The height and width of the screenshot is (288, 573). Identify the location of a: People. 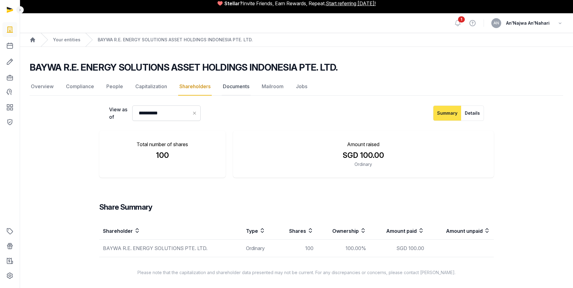
(115, 87).